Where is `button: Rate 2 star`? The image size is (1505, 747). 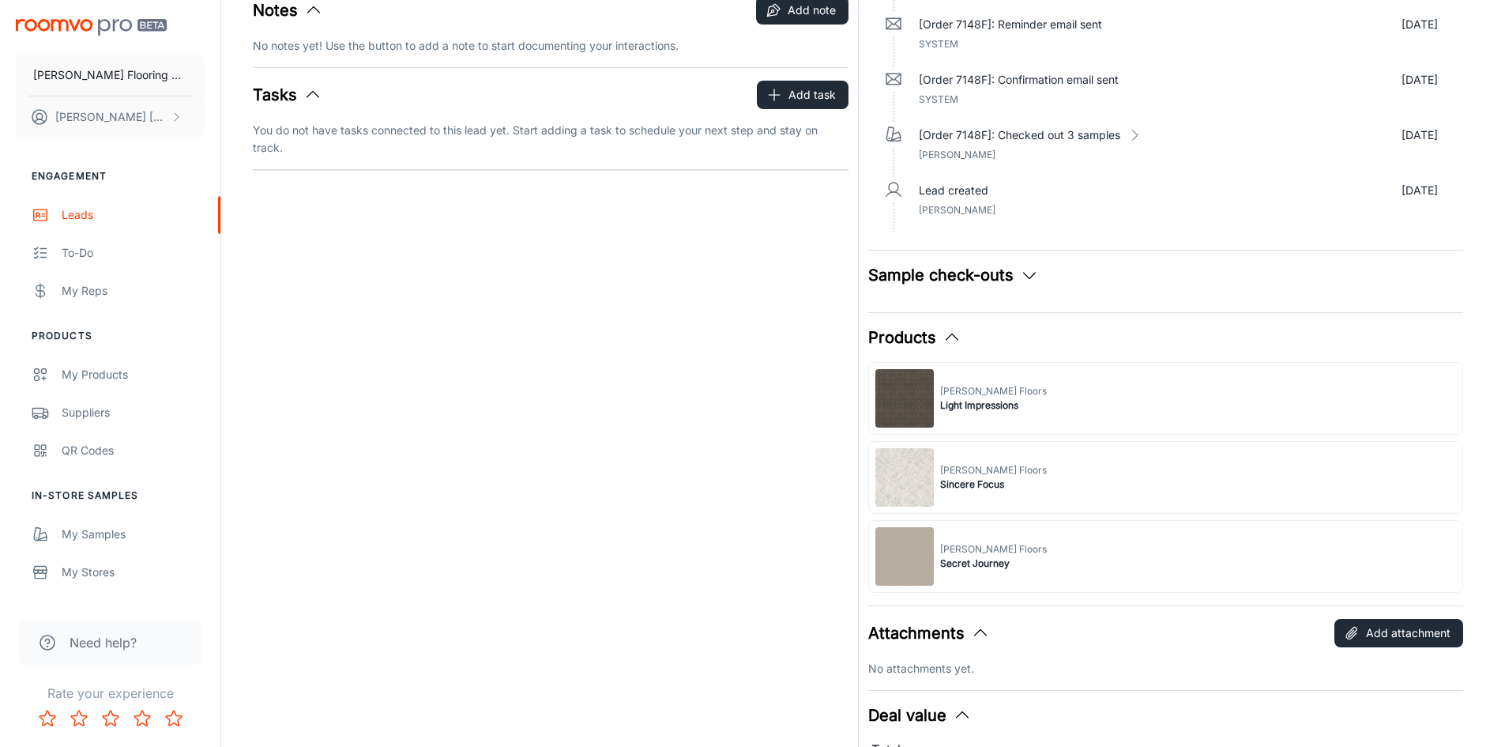 button: Rate 2 star is located at coordinates (79, 718).